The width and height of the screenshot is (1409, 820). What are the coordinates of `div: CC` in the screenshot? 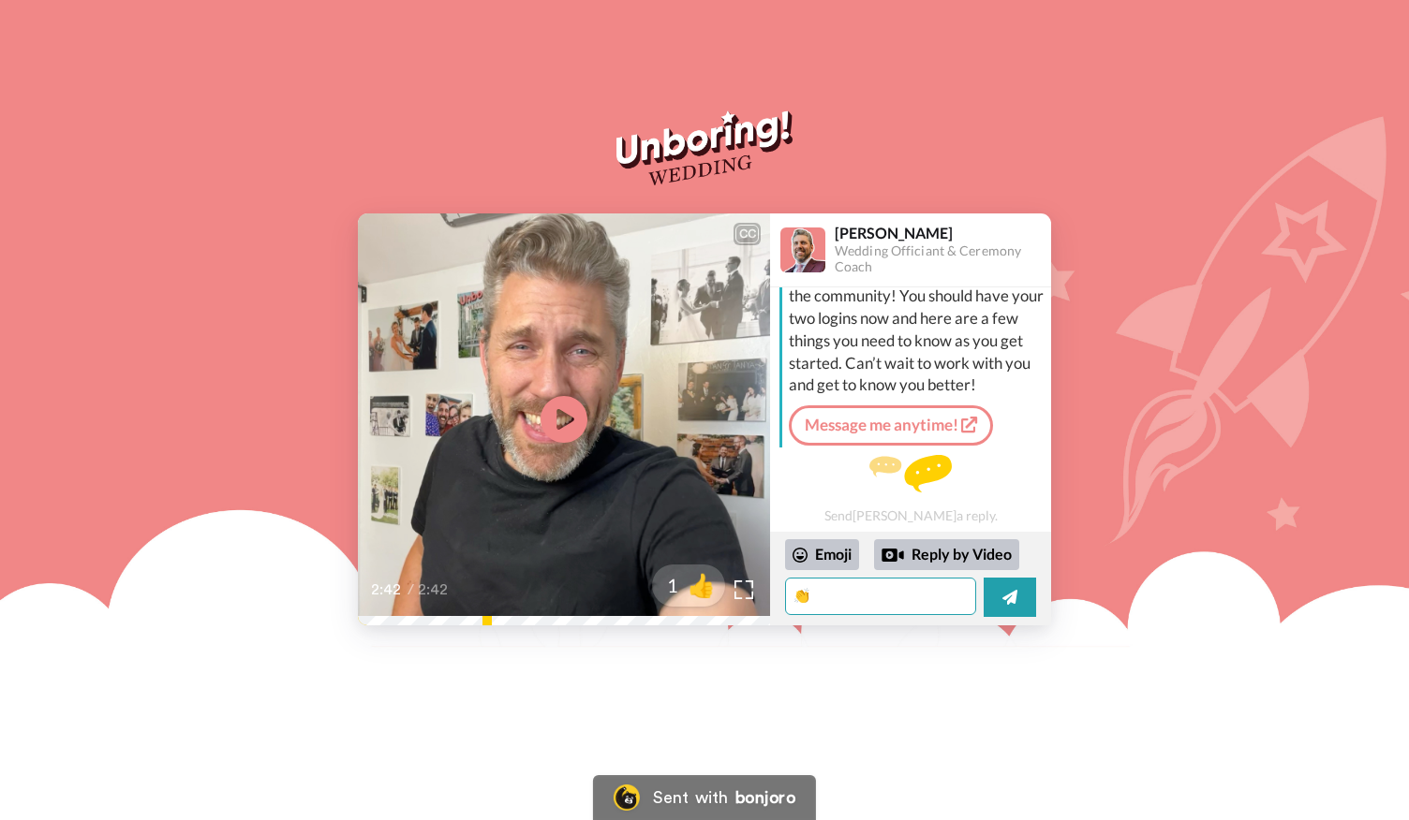 It's located at (747, 234).